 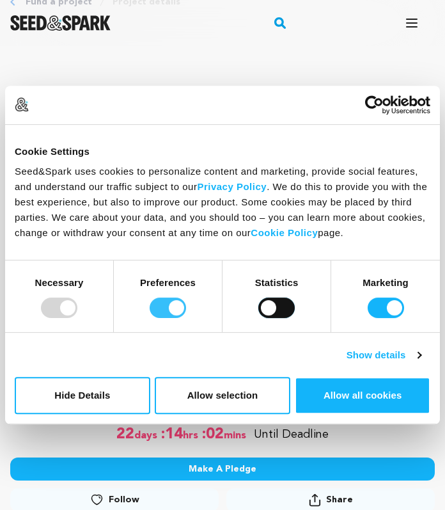 What do you see at coordinates (147, 435) in the screenshot?
I see `span: days` at bounding box center [147, 435].